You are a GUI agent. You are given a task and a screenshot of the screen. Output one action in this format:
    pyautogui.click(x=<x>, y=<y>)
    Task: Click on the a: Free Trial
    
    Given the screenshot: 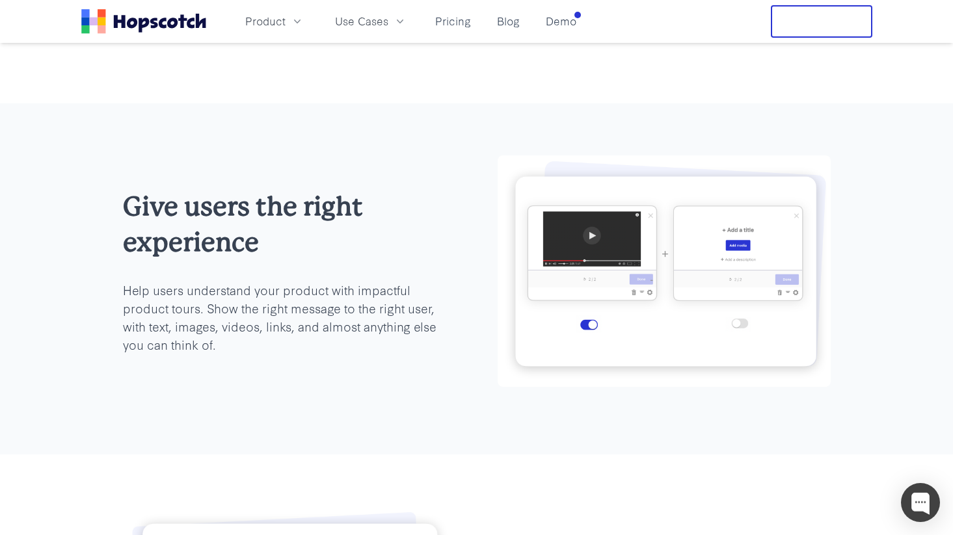 What is the action you would take?
    pyautogui.click(x=822, y=21)
    